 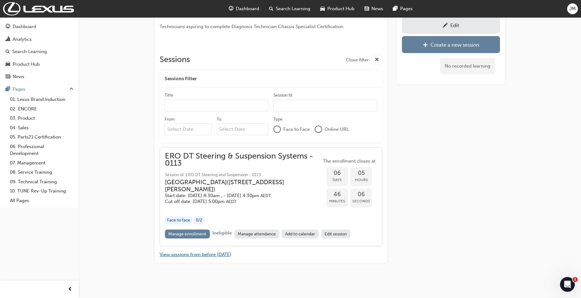 What do you see at coordinates (451, 44) in the screenshot?
I see `a: Create a new session` at bounding box center [451, 44].